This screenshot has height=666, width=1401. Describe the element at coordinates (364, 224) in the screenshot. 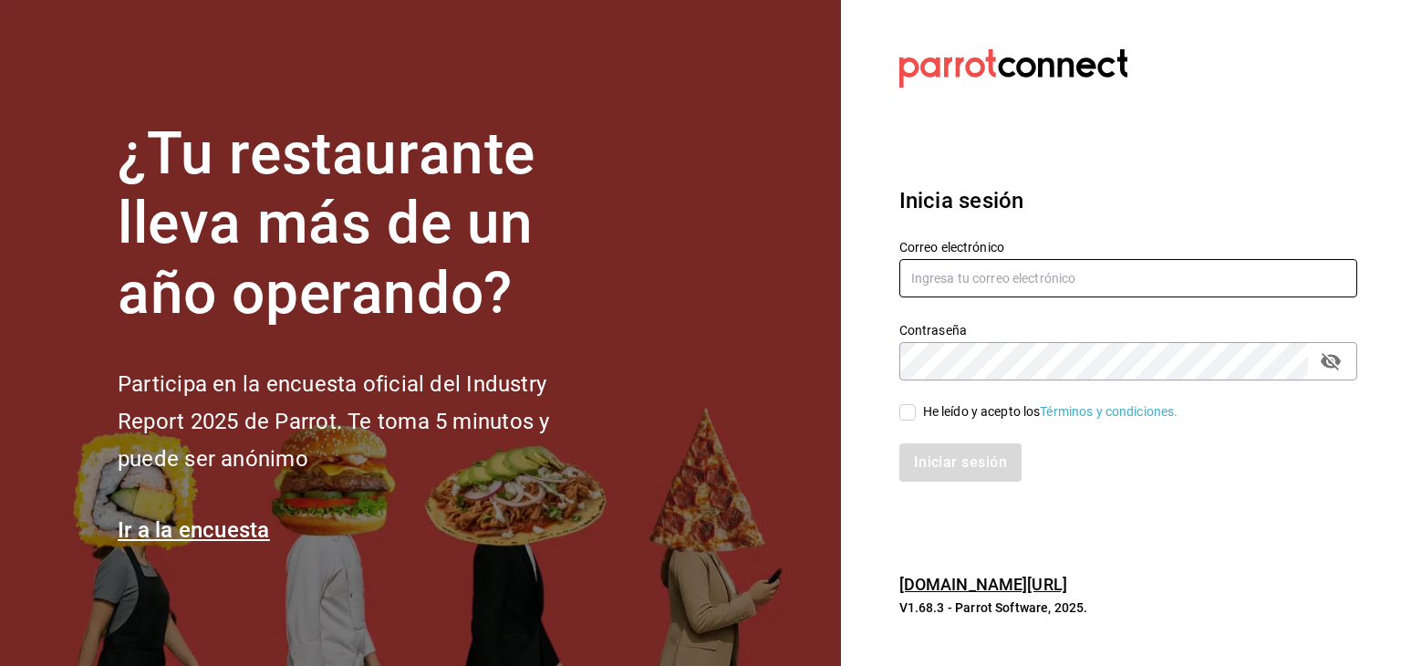

I see `h1: ¿Tu restaurante lleva más de un año operando?` at that location.